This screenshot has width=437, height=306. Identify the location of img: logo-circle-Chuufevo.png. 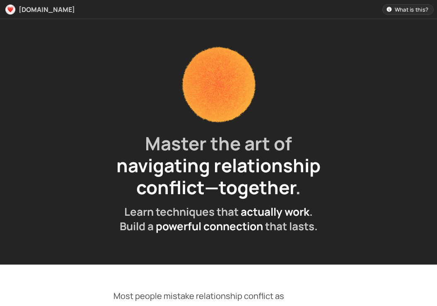
(10, 10).